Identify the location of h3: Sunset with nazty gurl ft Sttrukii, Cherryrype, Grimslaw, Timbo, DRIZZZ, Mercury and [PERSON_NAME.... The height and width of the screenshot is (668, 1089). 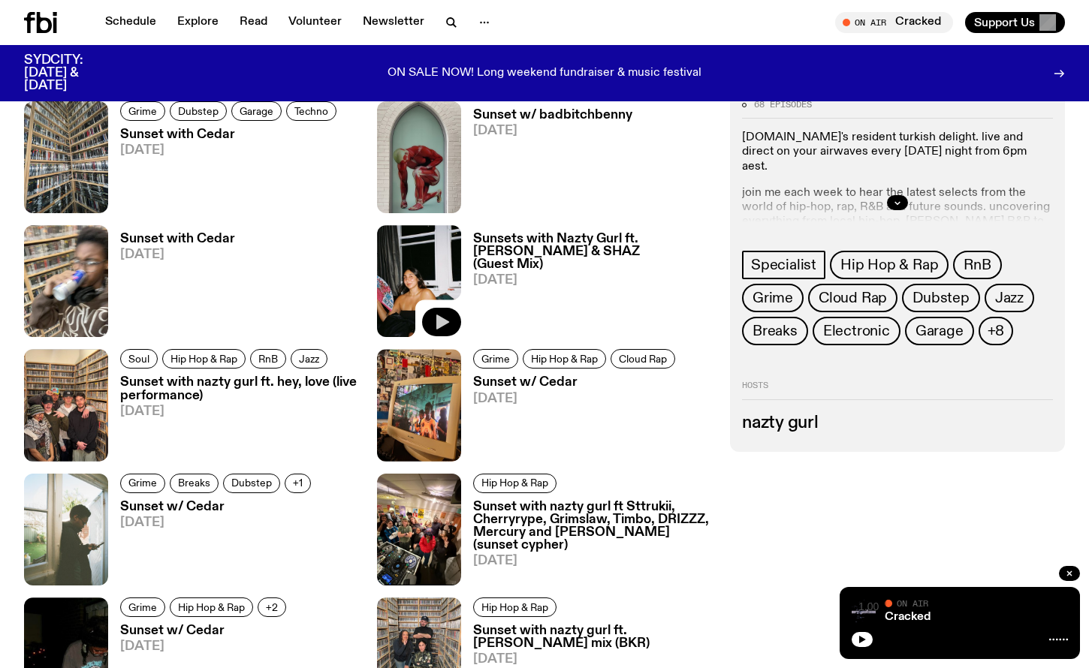
(592, 526).